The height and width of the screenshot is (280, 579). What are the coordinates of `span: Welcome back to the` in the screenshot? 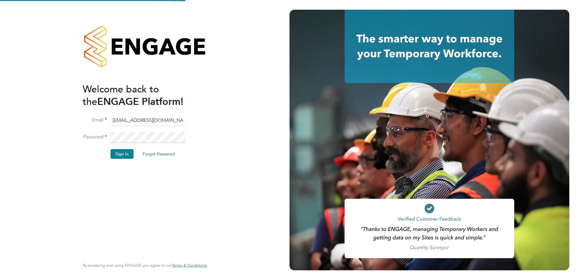 It's located at (121, 95).